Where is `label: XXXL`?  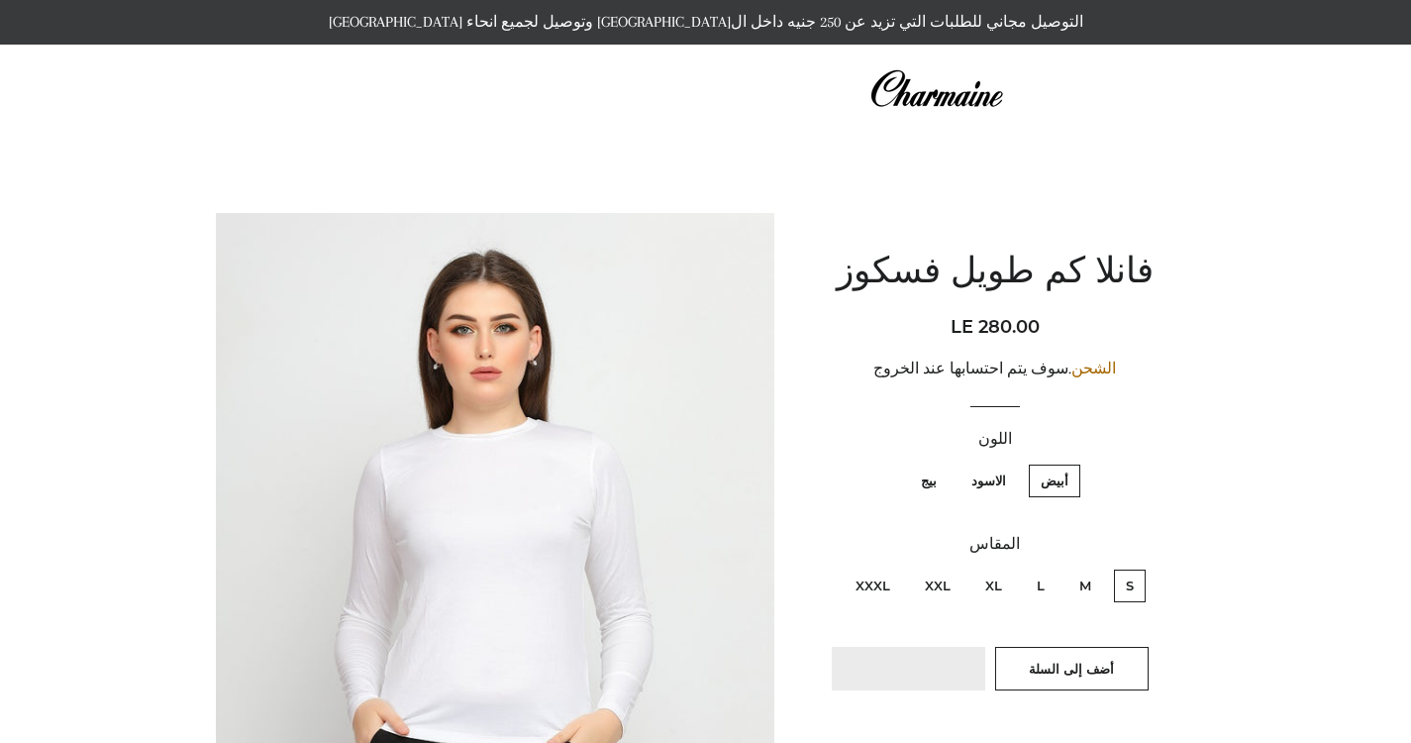
label: XXXL is located at coordinates (872, 585).